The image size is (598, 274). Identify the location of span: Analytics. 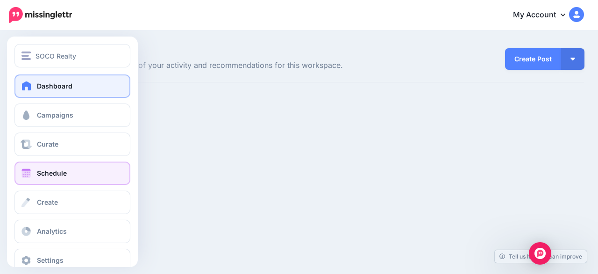
(52, 230).